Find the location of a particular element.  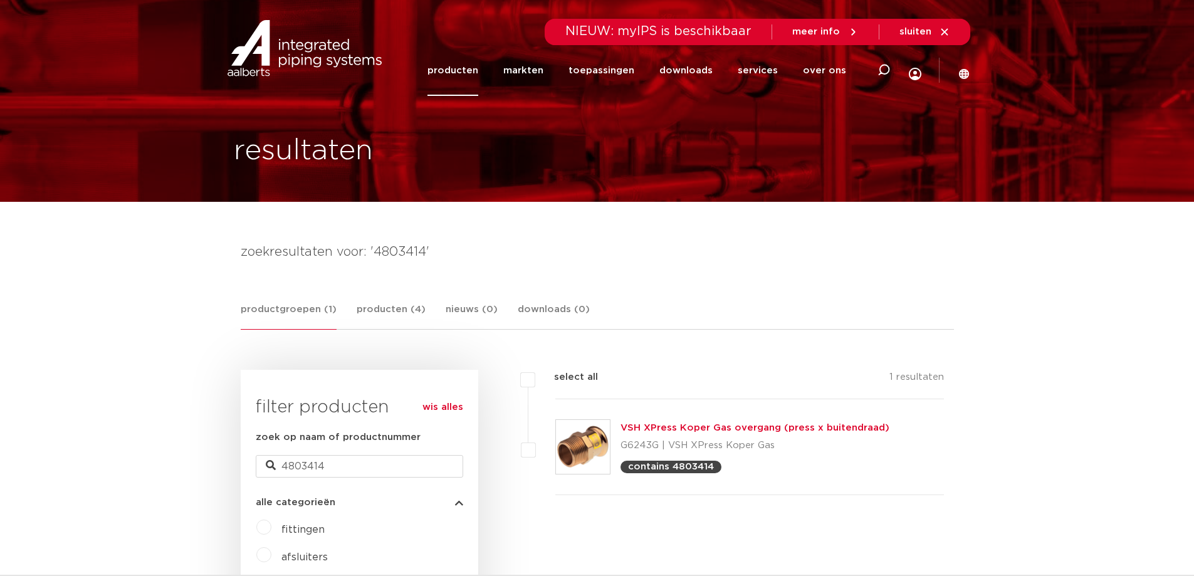

span: meer info is located at coordinates (816, 31).